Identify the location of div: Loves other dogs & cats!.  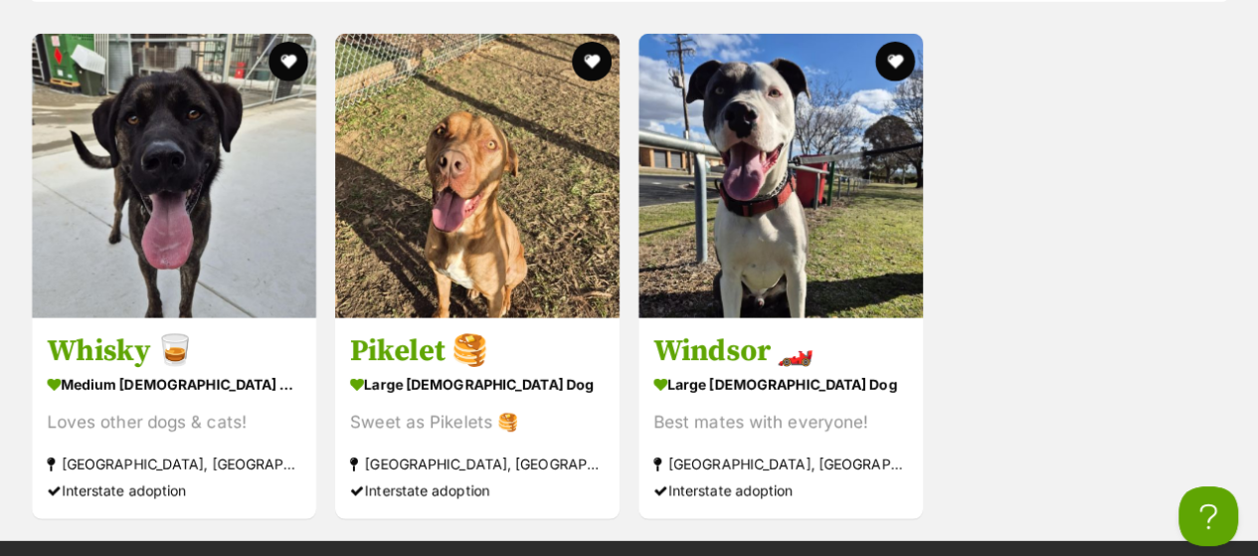
(174, 422).